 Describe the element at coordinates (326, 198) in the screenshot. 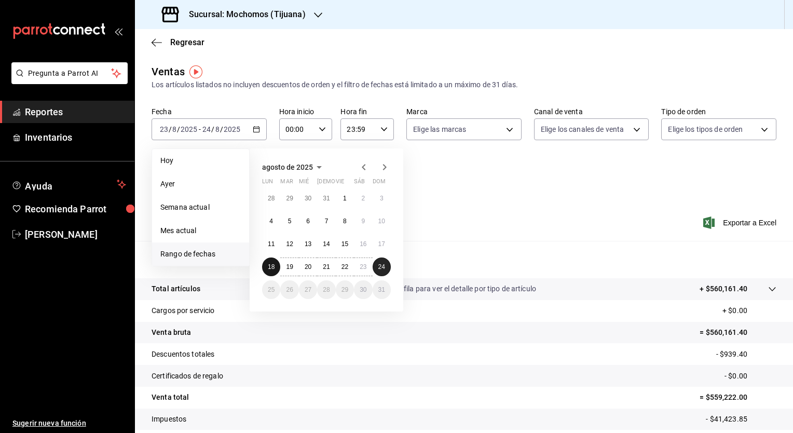

I see `abbr: 31 de julio de 2025` at that location.